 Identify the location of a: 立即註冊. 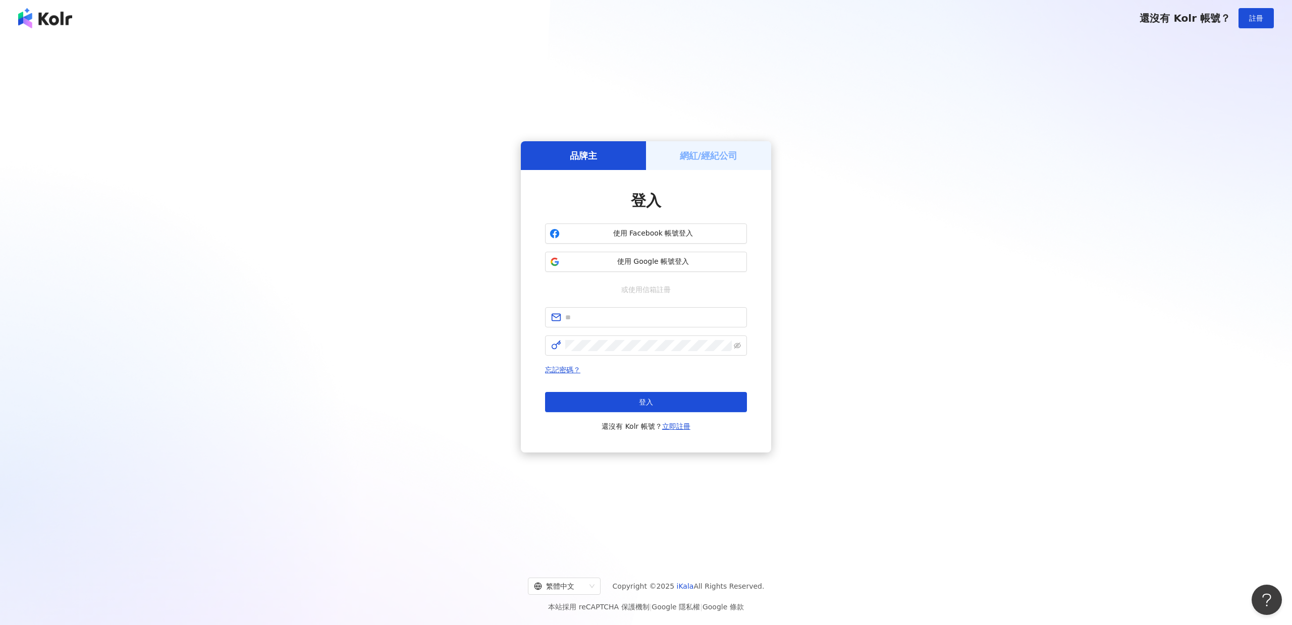
(676, 426).